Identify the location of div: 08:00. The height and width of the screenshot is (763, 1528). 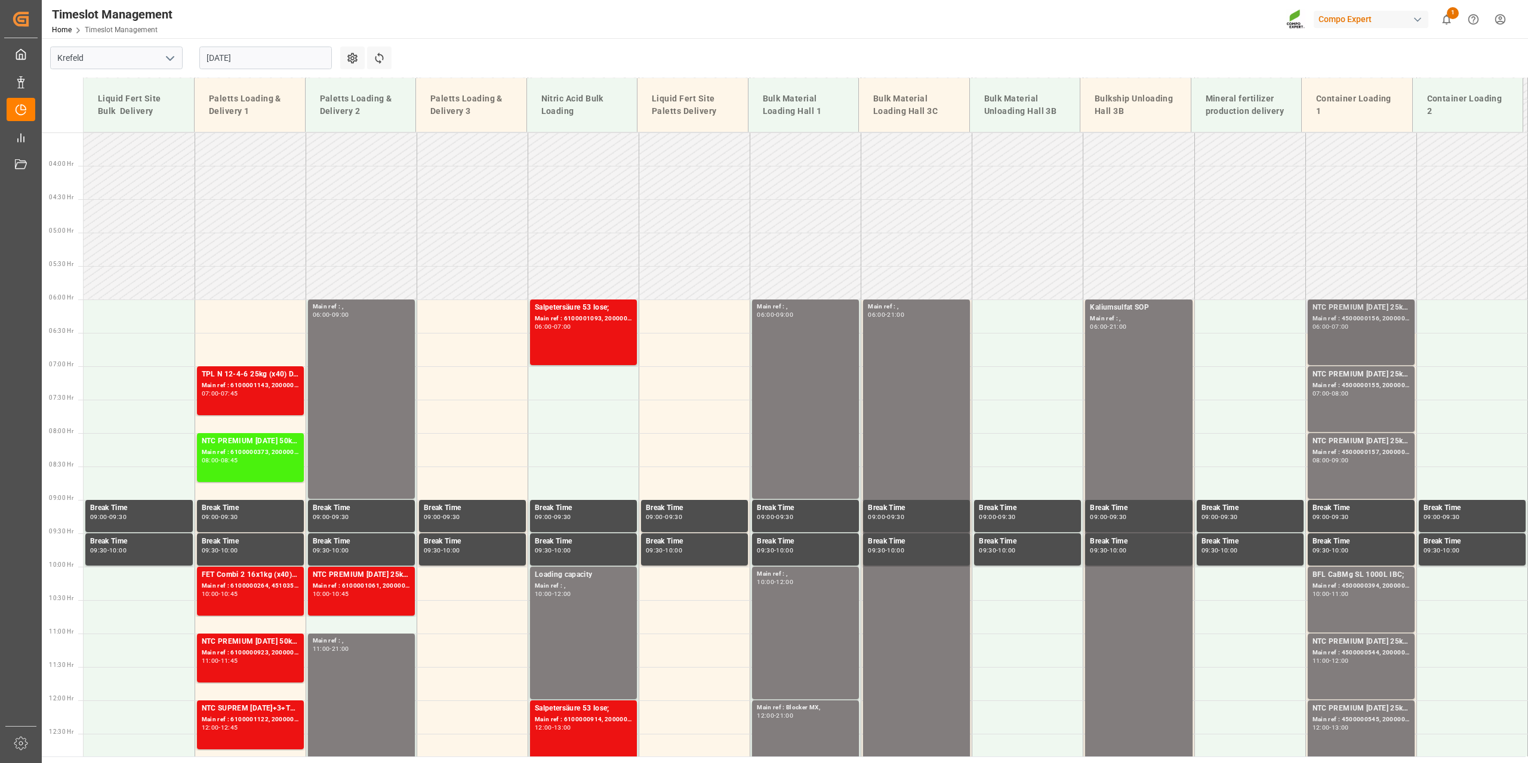
(1340, 393).